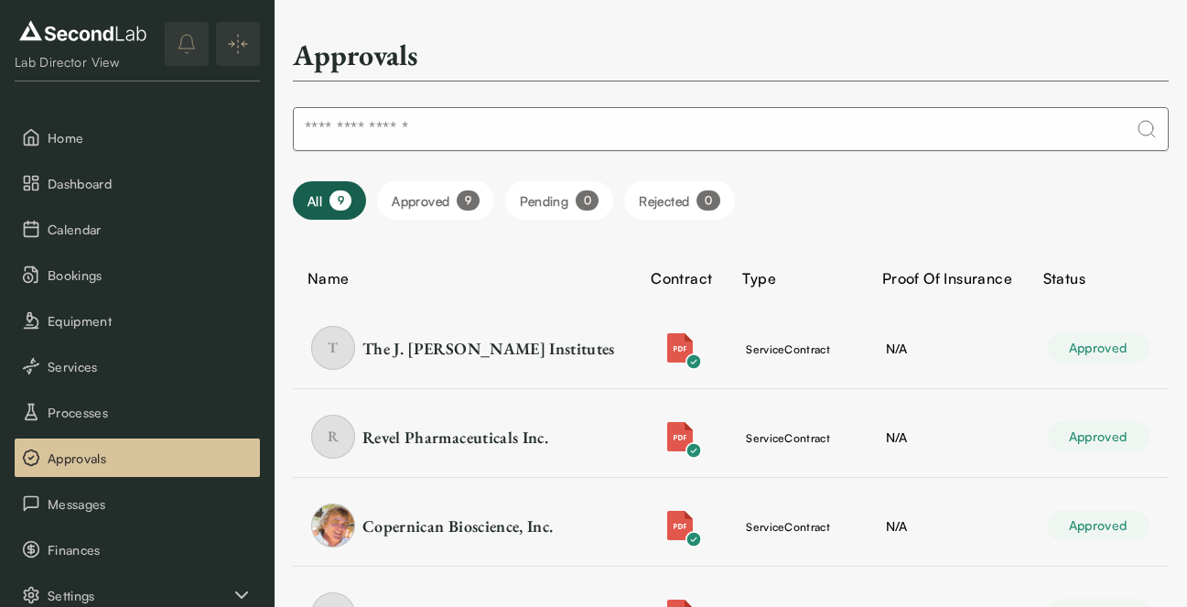 Image resolution: width=1187 pixels, height=607 pixels. Describe the element at coordinates (464, 278) in the screenshot. I see `th: Name` at that location.